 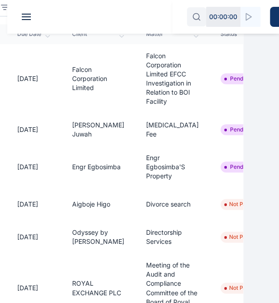 What do you see at coordinates (242, 34) in the screenshot?
I see `span: status` at bounding box center [242, 34].